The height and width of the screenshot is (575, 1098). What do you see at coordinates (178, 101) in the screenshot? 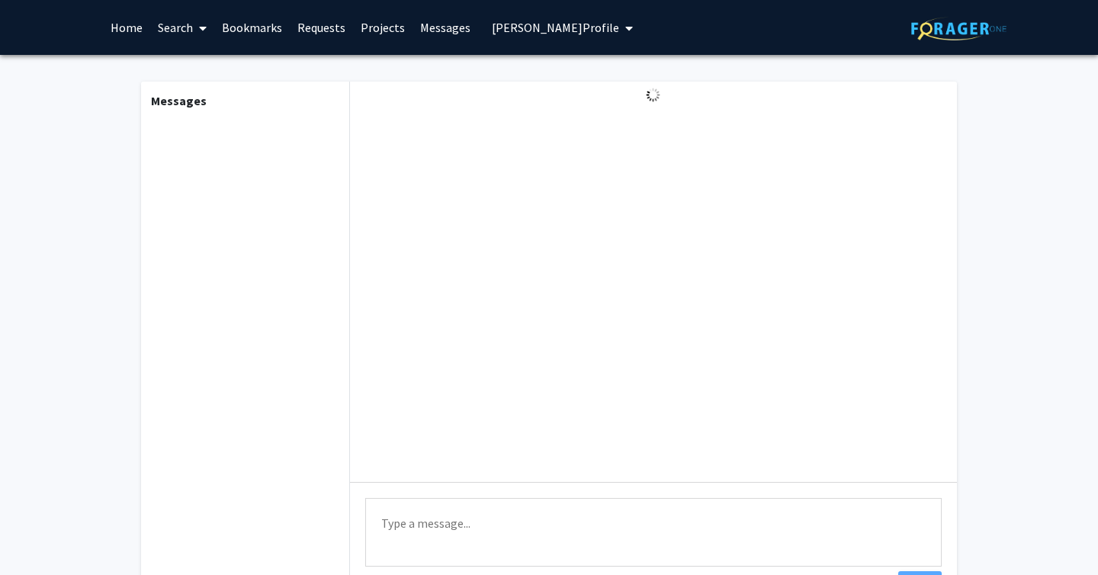
I see `b: Messages` at bounding box center [178, 101].